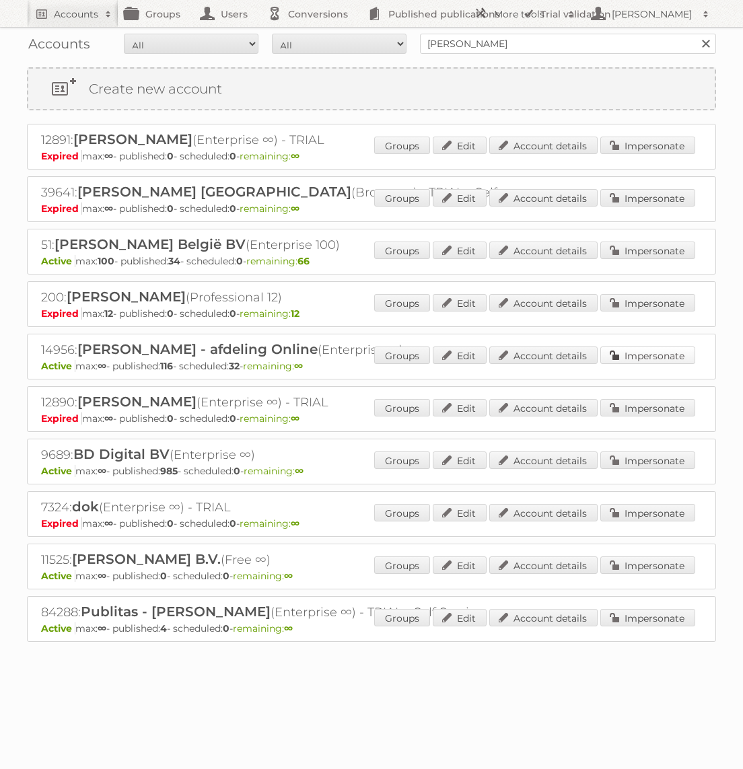  Describe the element at coordinates (277, 297) in the screenshot. I see `h2: 200: (Professional 12)` at that location.